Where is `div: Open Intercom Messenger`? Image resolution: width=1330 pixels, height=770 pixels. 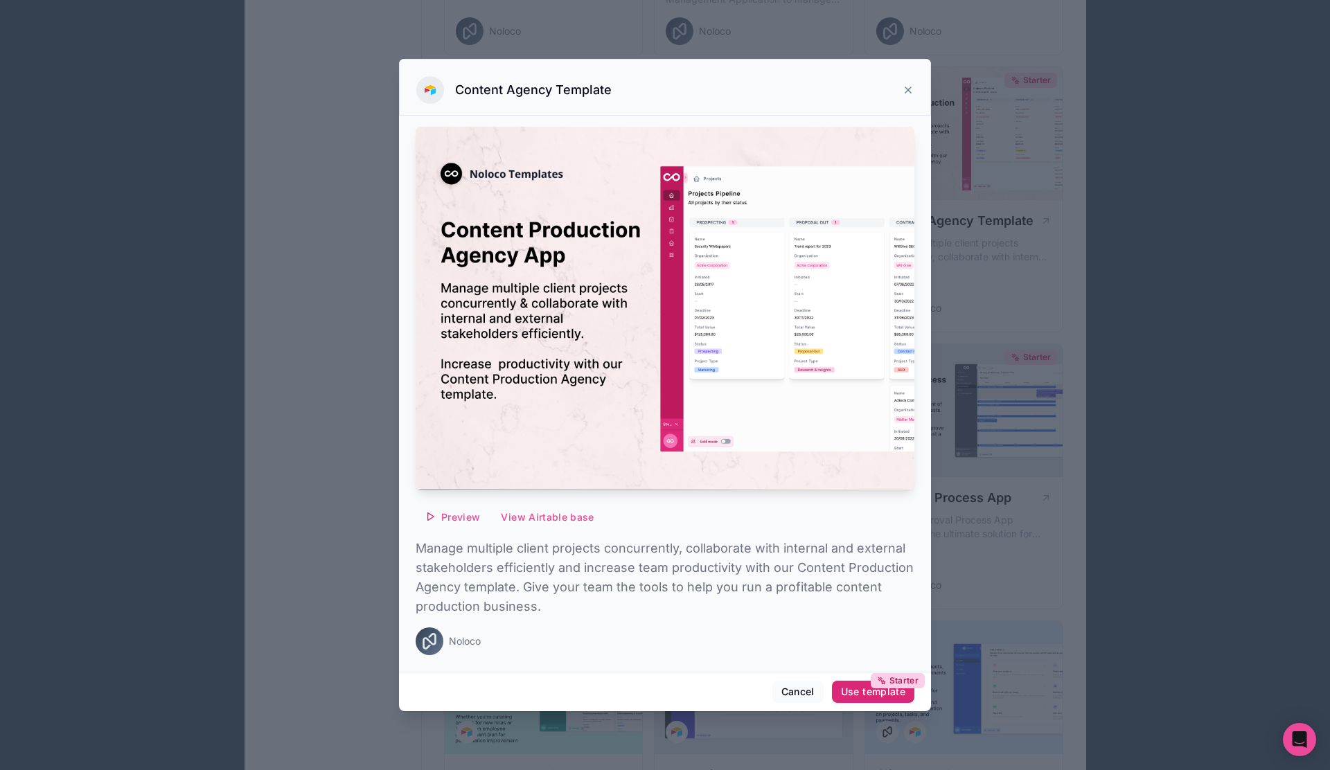 div: Open Intercom Messenger is located at coordinates (1300, 740).